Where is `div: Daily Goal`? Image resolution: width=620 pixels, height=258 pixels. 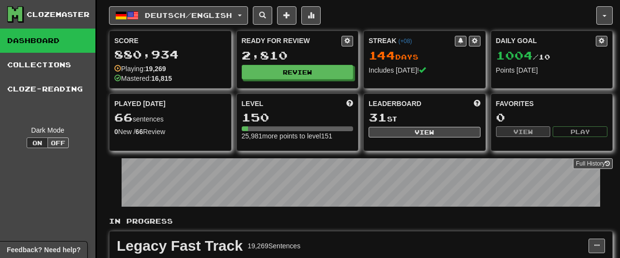 div: Daily Goal is located at coordinates (546, 41).